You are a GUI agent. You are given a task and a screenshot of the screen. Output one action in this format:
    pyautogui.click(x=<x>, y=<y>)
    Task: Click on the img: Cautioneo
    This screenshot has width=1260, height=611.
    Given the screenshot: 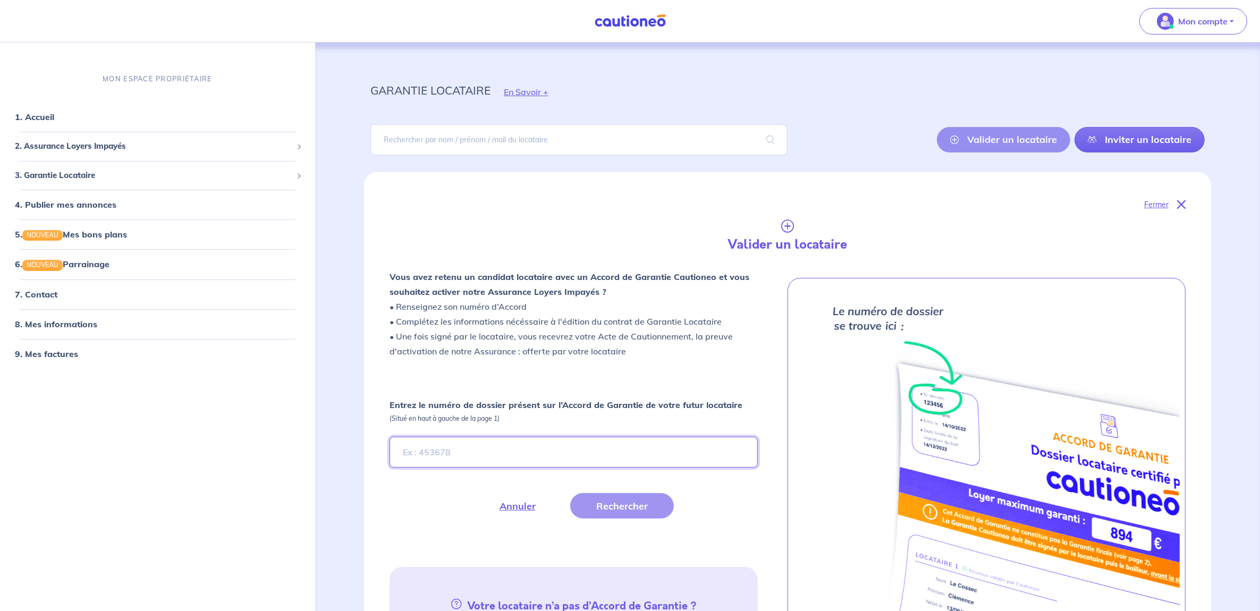 What is the action you would take?
    pyautogui.click(x=630, y=21)
    